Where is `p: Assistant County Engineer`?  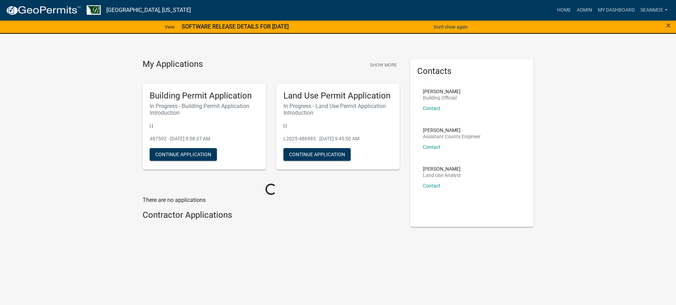 p: Assistant County Engineer is located at coordinates (452, 137).